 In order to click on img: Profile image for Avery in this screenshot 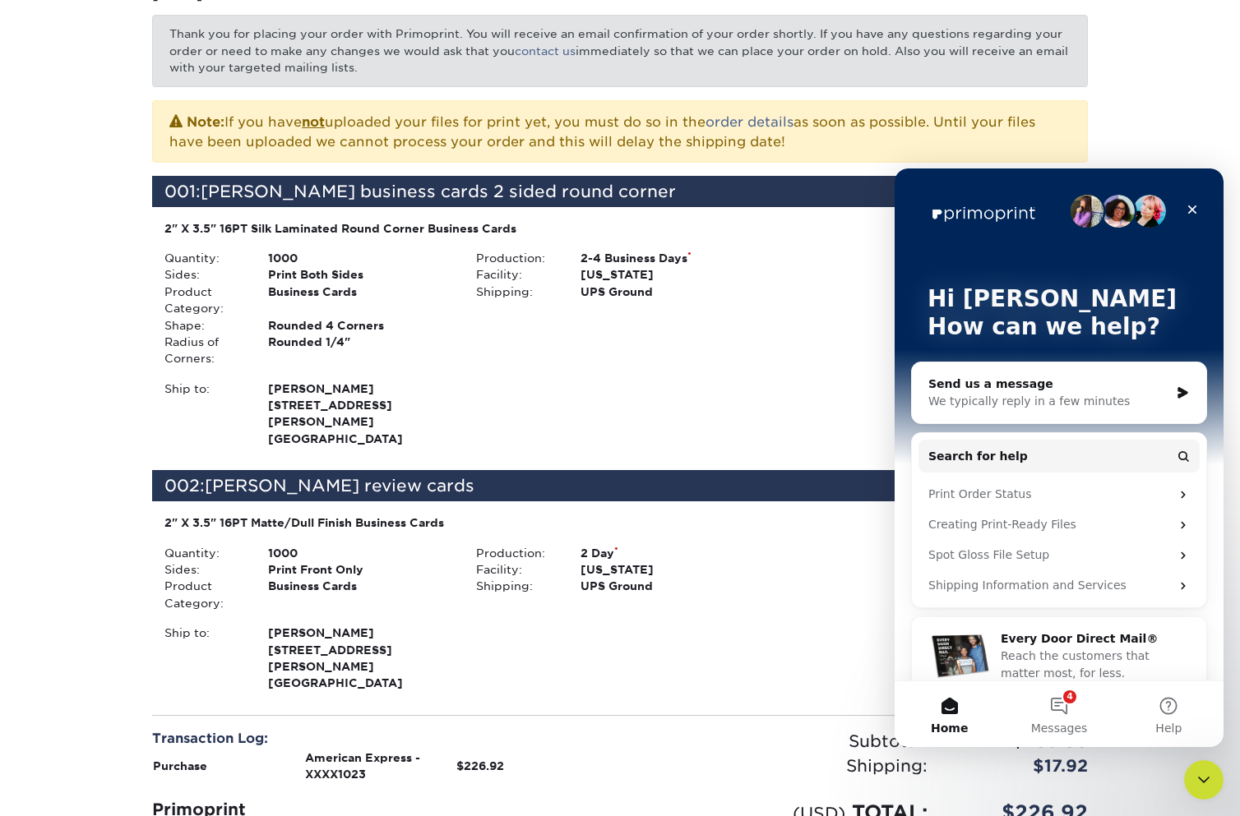, I will do `click(224, 43)`.